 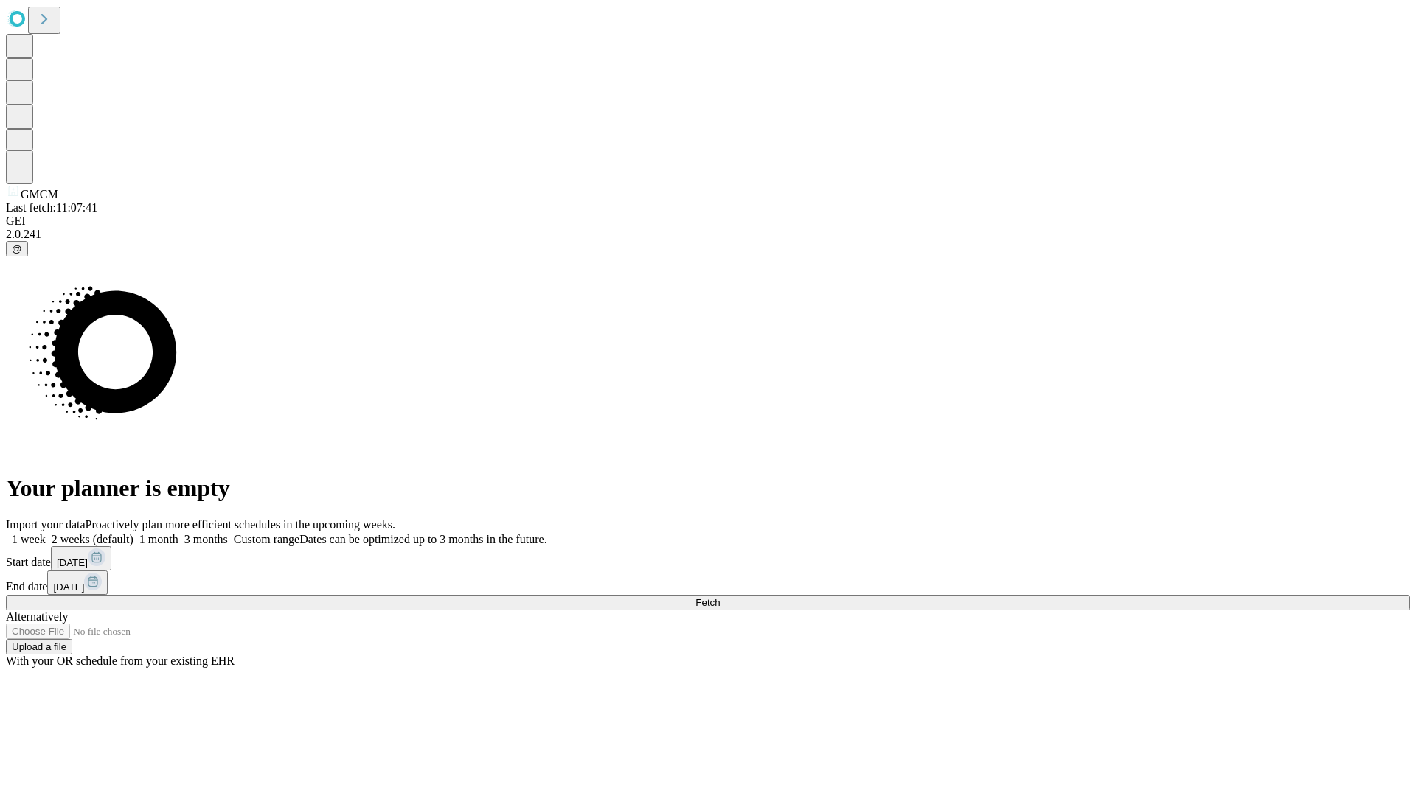 I want to click on button: Upload a file, so click(x=39, y=647).